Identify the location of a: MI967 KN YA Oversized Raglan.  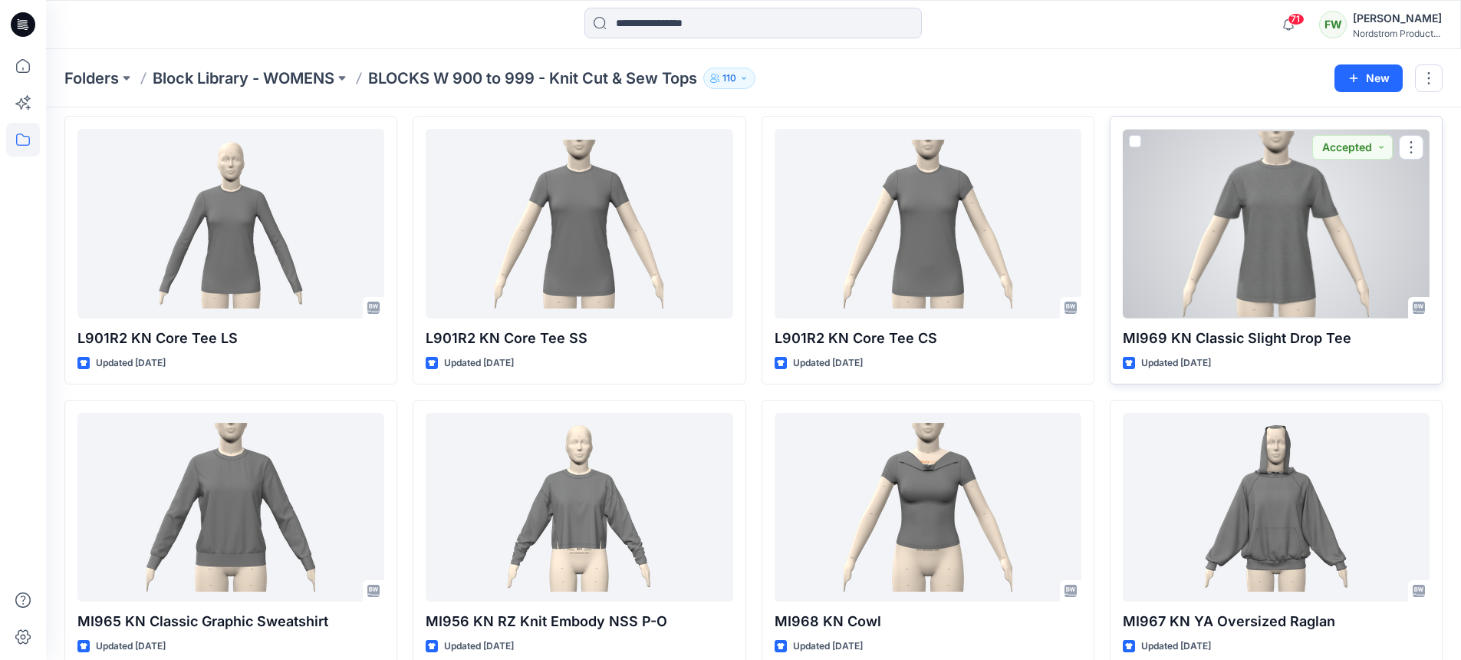
(1276, 507).